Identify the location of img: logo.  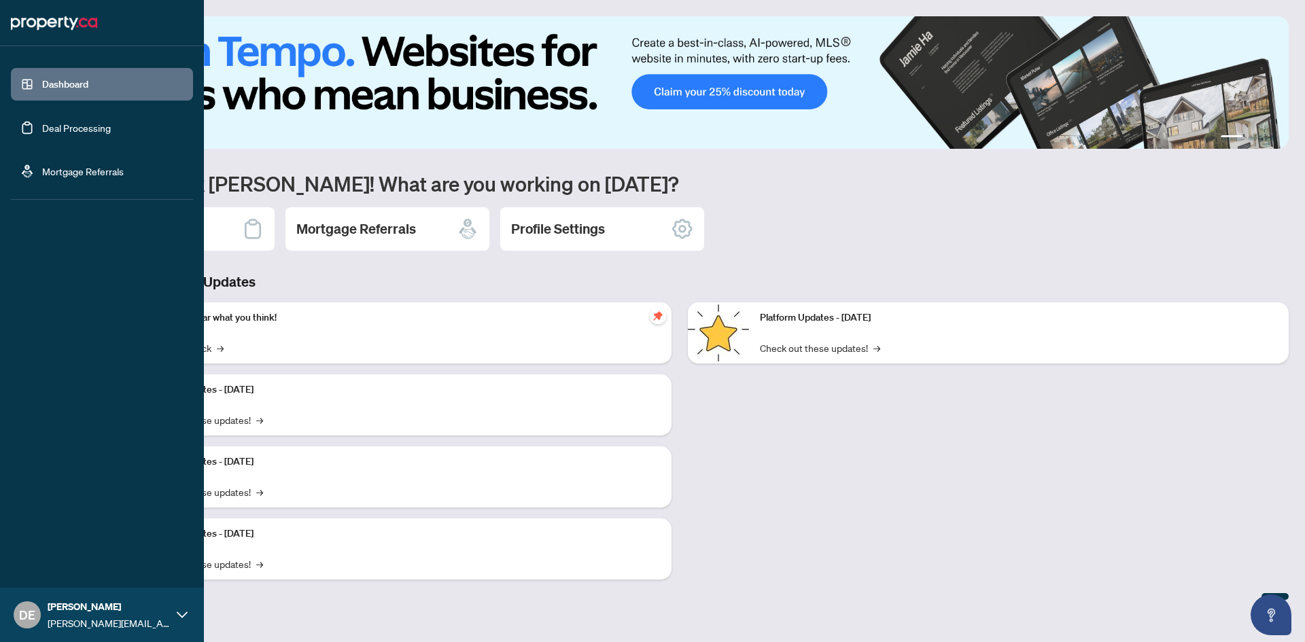
(54, 23).